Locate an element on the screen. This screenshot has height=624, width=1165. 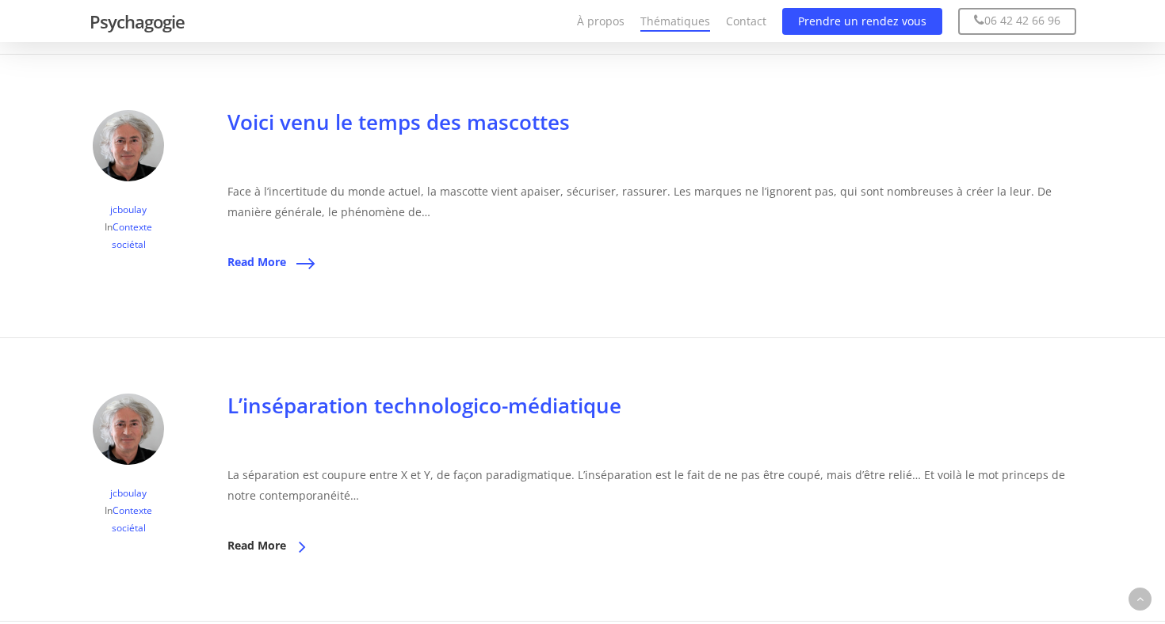
p: La séparation est coupure entre X et Y, de façon paradigmatique. L’inséparation est le fait de ne... is located at coordinates (651, 486).